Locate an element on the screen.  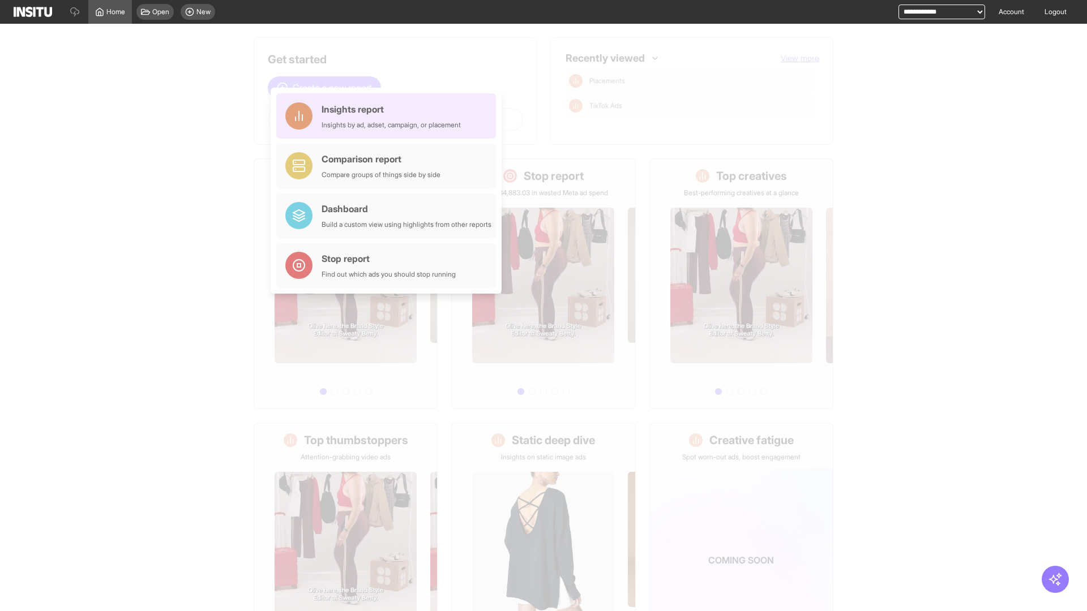
span: Home is located at coordinates (115, 12).